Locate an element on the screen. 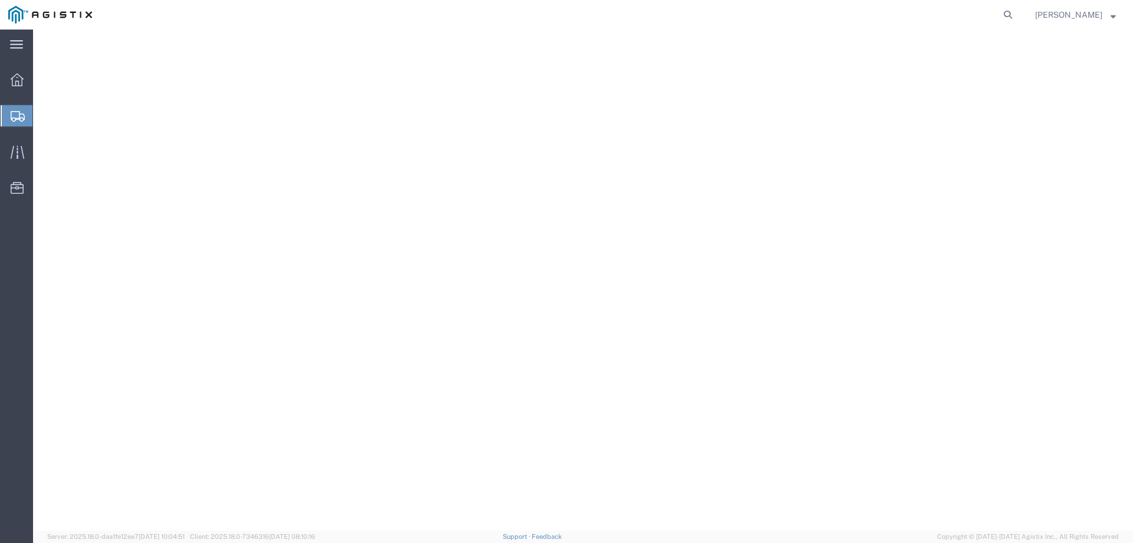  img: logo is located at coordinates (50, 15).